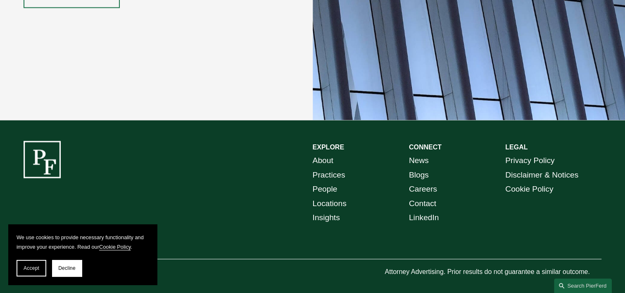  I want to click on a: Locations, so click(330, 203).